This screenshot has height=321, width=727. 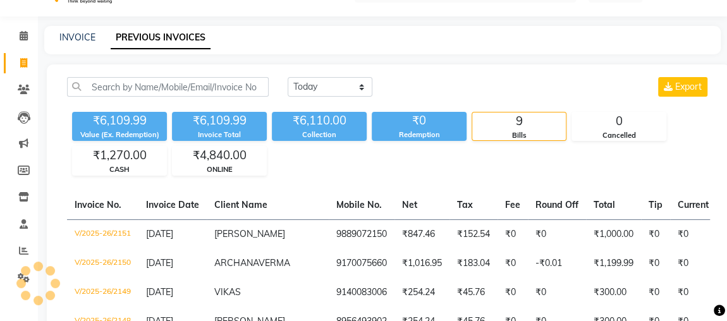 What do you see at coordinates (619, 121) in the screenshot?
I see `div: 0` at bounding box center [619, 121].